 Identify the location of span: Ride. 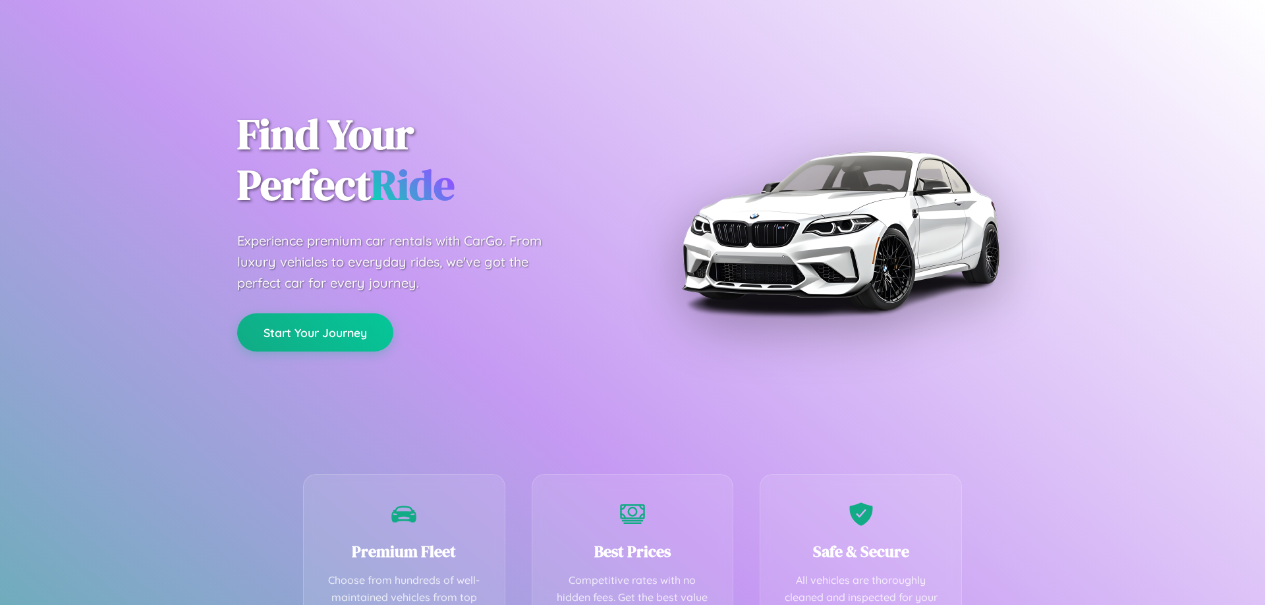
(412, 184).